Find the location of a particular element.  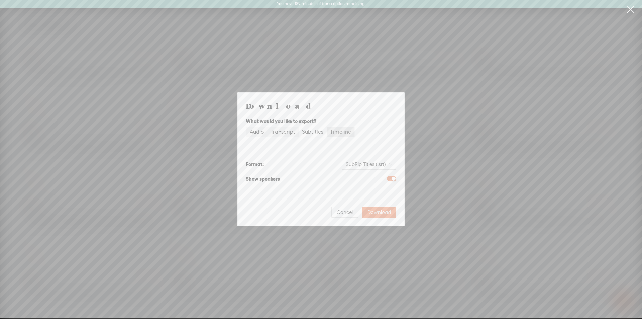

div: Subtitles is located at coordinates (313, 132).